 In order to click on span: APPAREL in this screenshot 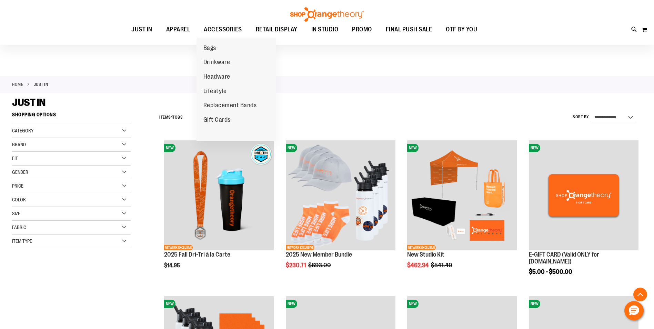, I will do `click(178, 29)`.